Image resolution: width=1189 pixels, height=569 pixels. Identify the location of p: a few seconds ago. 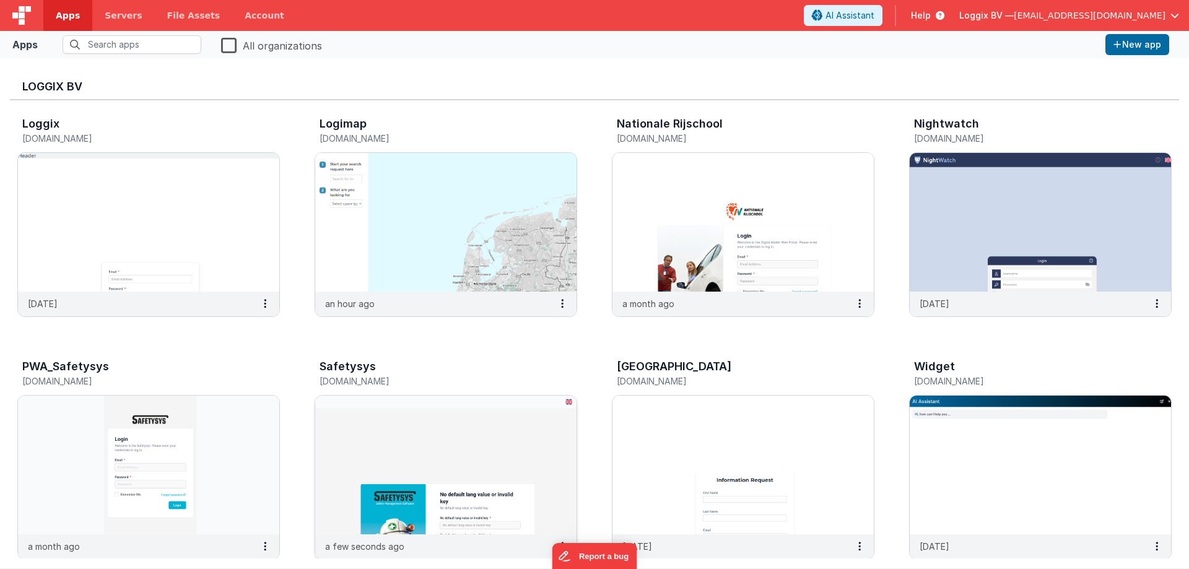
(365, 546).